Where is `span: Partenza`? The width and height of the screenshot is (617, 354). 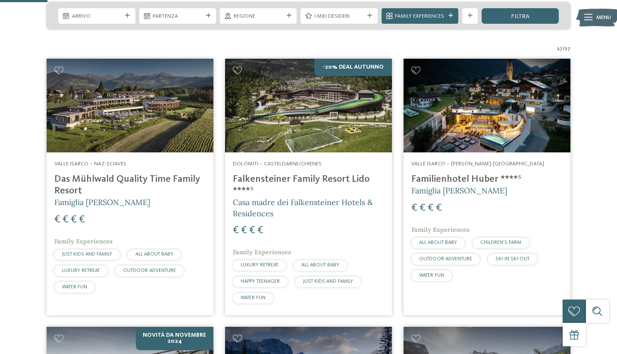
span: Partenza is located at coordinates (177, 16).